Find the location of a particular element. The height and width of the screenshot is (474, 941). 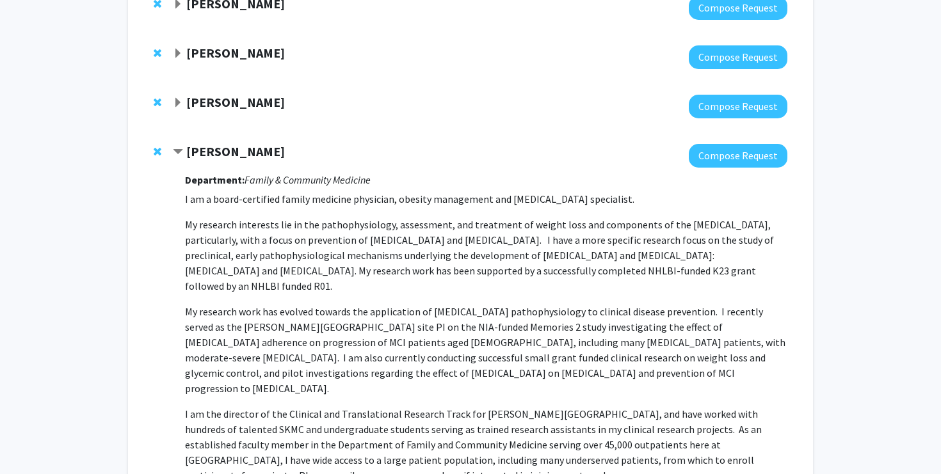

span: Expand Gregory Jaffe Bookmark is located at coordinates (178, 54).